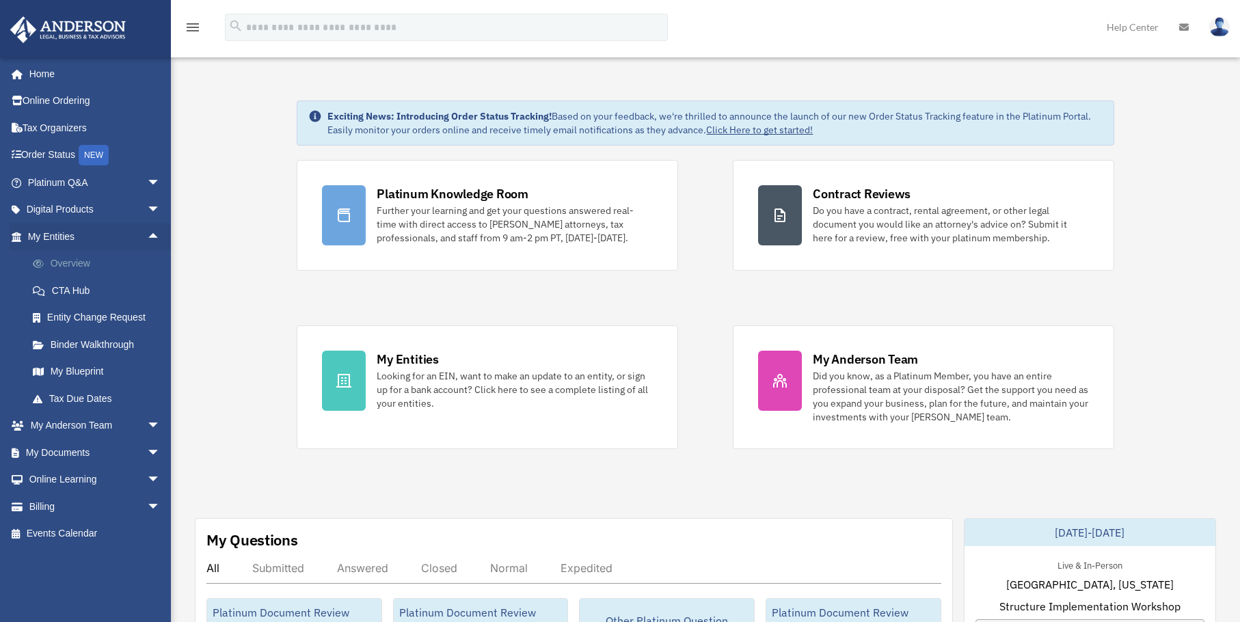  Describe the element at coordinates (161, 237) in the screenshot. I see `span: arrow_drop_up` at that location.